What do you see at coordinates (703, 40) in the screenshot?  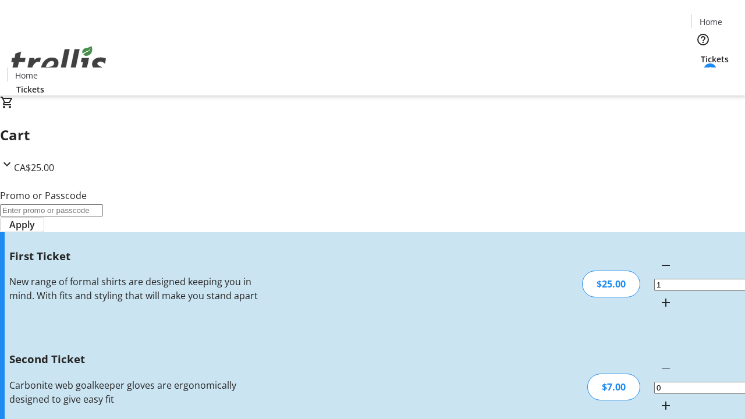 I see `button: Help` at bounding box center [703, 40].